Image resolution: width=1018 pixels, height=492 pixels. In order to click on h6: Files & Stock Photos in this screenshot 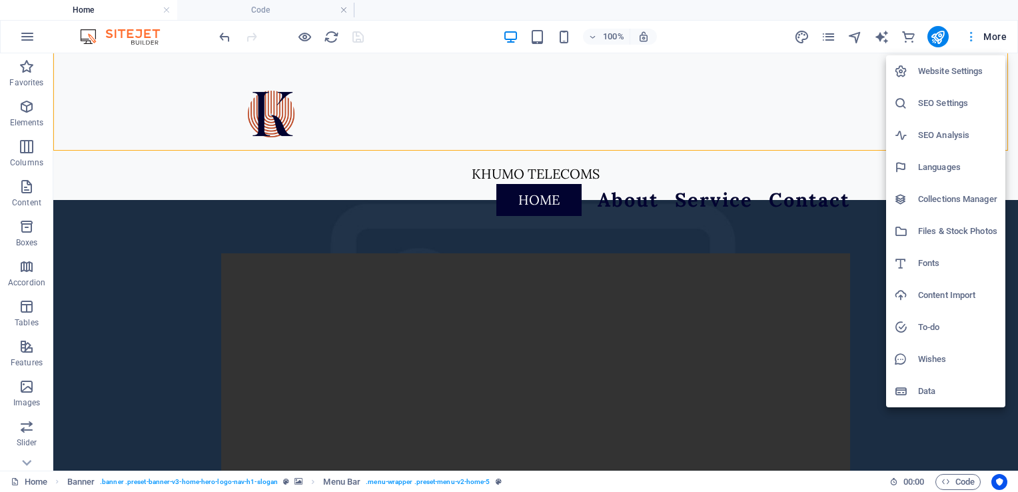, I will do `click(957, 231)`.